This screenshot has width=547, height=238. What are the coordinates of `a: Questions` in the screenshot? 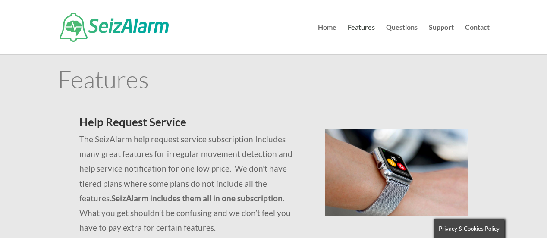 It's located at (402, 39).